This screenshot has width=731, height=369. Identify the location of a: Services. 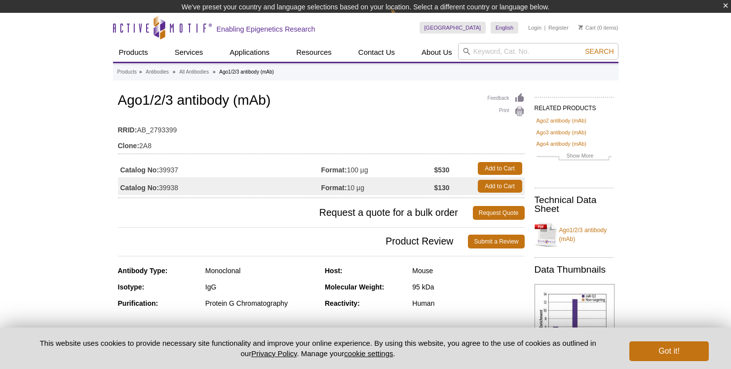
(189, 52).